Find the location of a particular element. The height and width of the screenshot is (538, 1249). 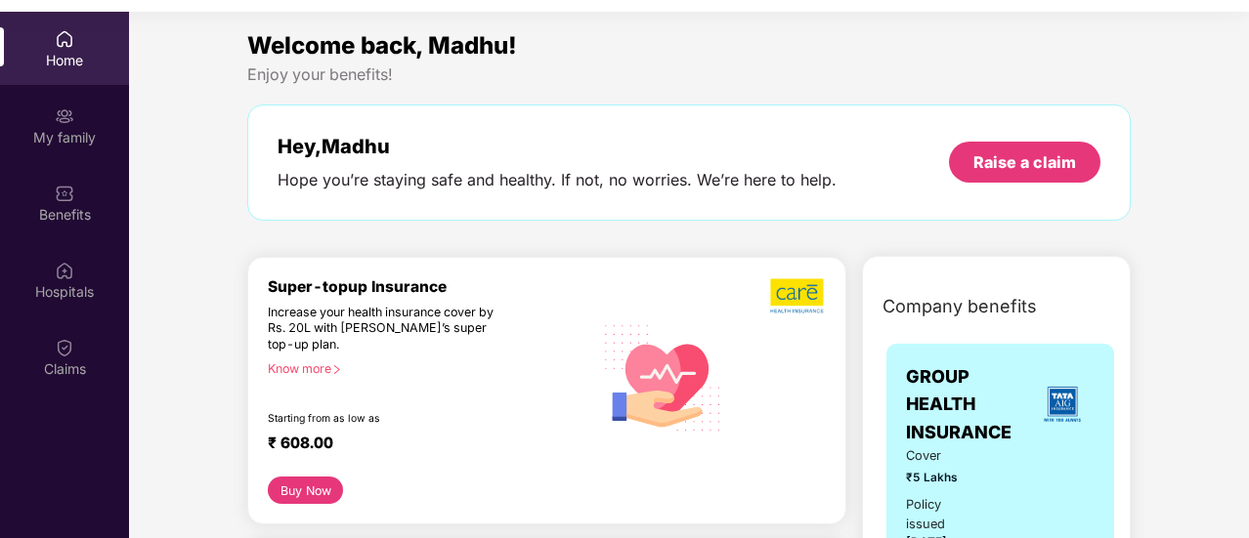

button: Buy Now is located at coordinates (305, 490).